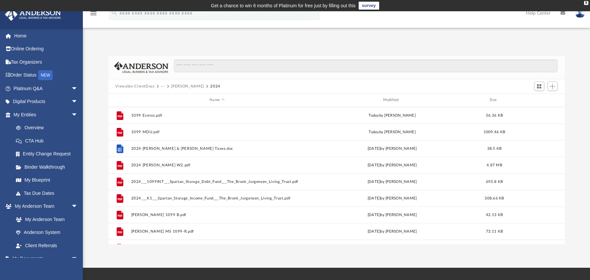  Describe the element at coordinates (45, 75) in the screenshot. I see `div: NEW` at that location.